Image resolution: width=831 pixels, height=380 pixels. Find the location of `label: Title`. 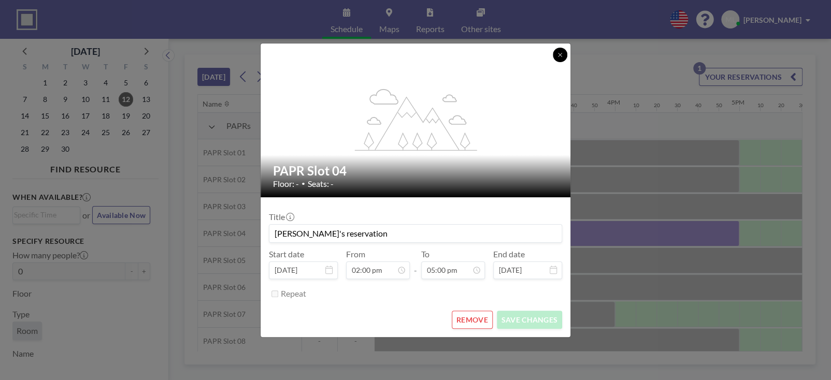

label: Title is located at coordinates (281, 217).